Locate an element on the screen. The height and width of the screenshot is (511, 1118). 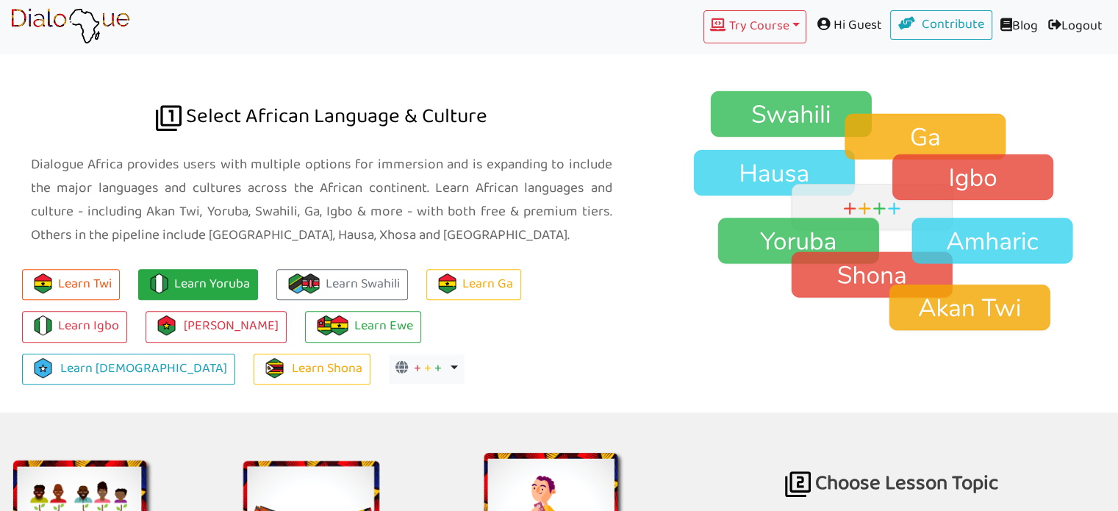
a: Blog is located at coordinates (1018, 26).